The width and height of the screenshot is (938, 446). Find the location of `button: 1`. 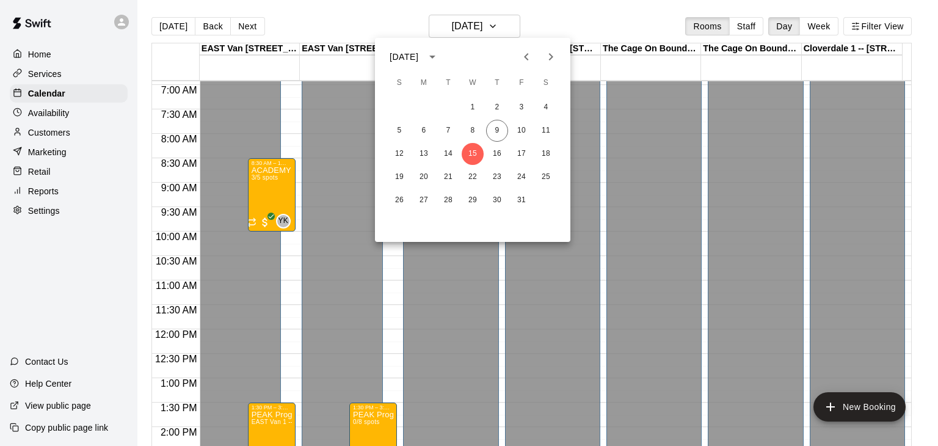

button: 1 is located at coordinates (473, 108).